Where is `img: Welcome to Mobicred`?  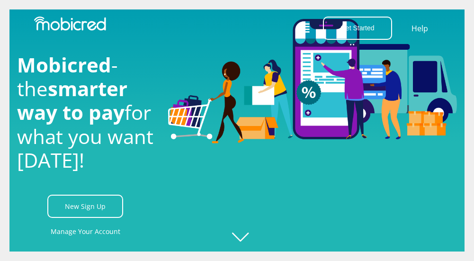
img: Welcome to Mobicred is located at coordinates (312, 81).